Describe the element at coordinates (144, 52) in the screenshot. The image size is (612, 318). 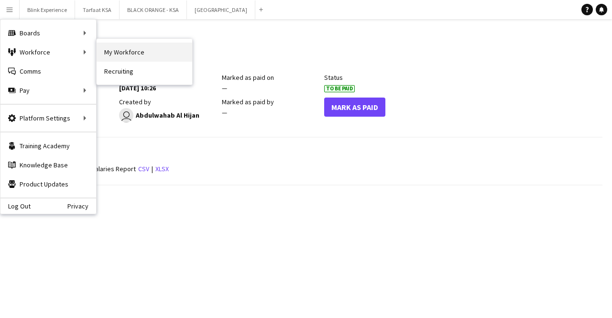
I see `a: My Workforce` at that location.